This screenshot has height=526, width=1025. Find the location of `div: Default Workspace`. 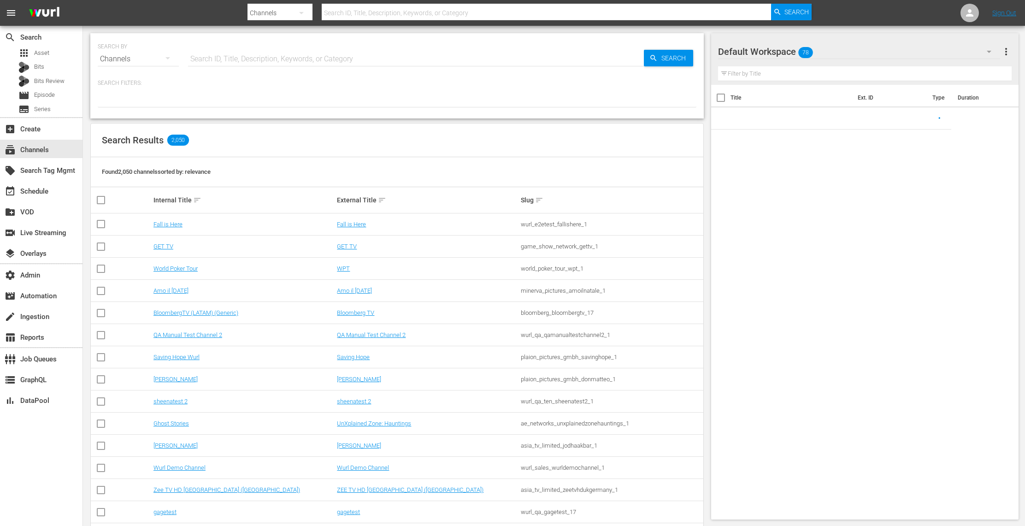

div: Default Workspace is located at coordinates (859, 52).